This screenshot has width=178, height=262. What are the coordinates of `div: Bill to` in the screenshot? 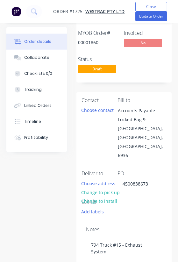 It's located at (147, 100).